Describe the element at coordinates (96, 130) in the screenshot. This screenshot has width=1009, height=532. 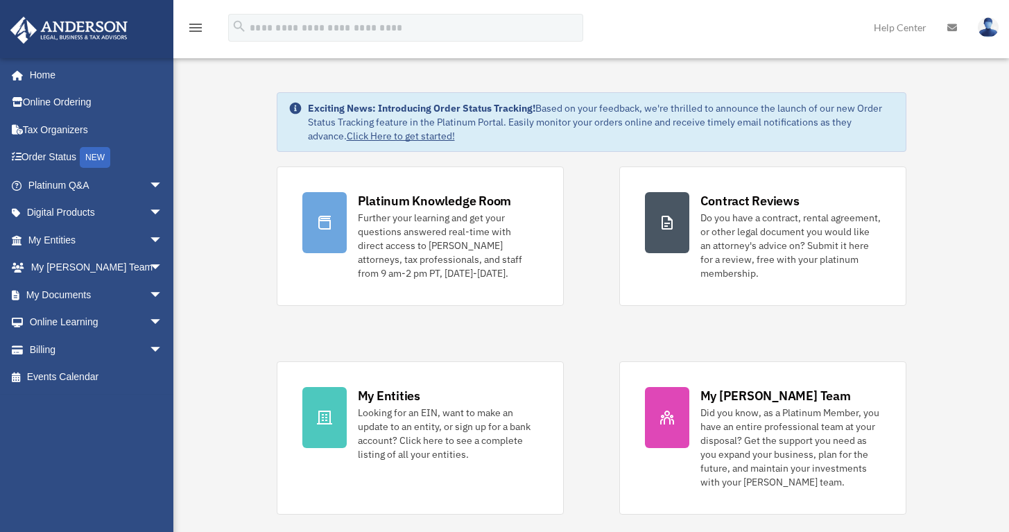
I see `a: Tax Organizers` at that location.